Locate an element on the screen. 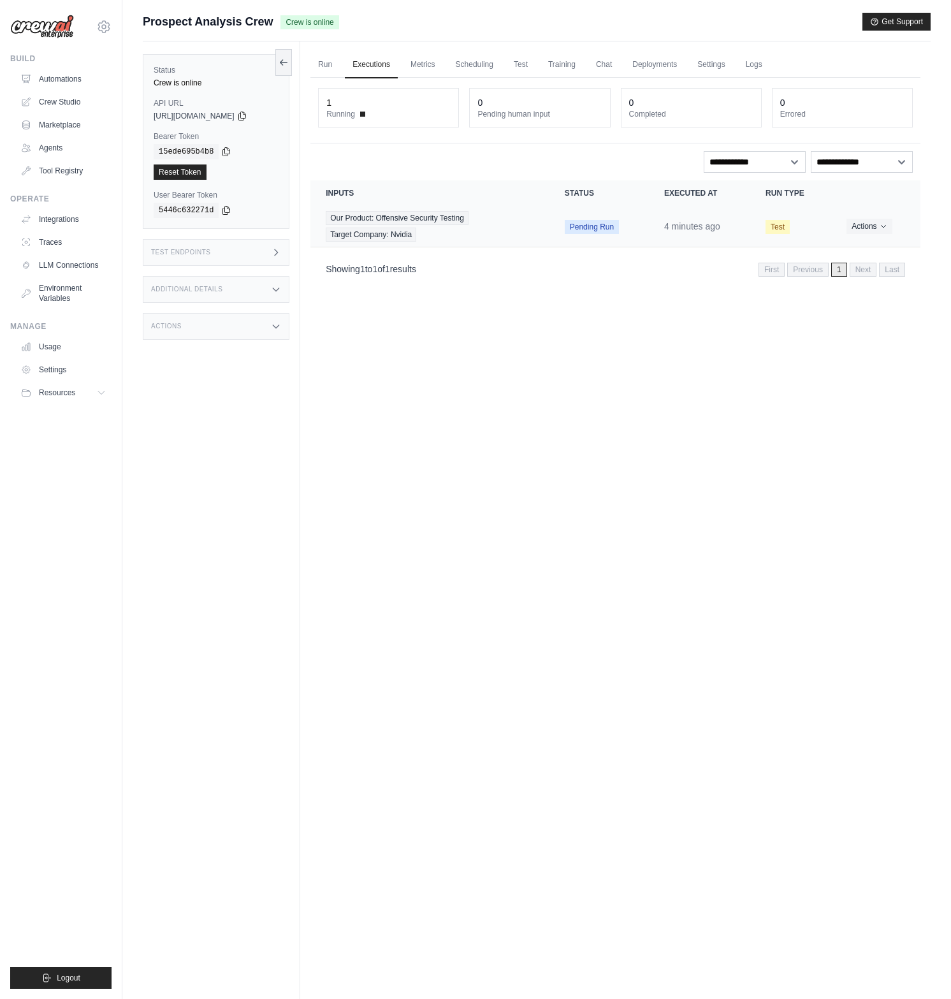  span: Next is located at coordinates (863, 270).